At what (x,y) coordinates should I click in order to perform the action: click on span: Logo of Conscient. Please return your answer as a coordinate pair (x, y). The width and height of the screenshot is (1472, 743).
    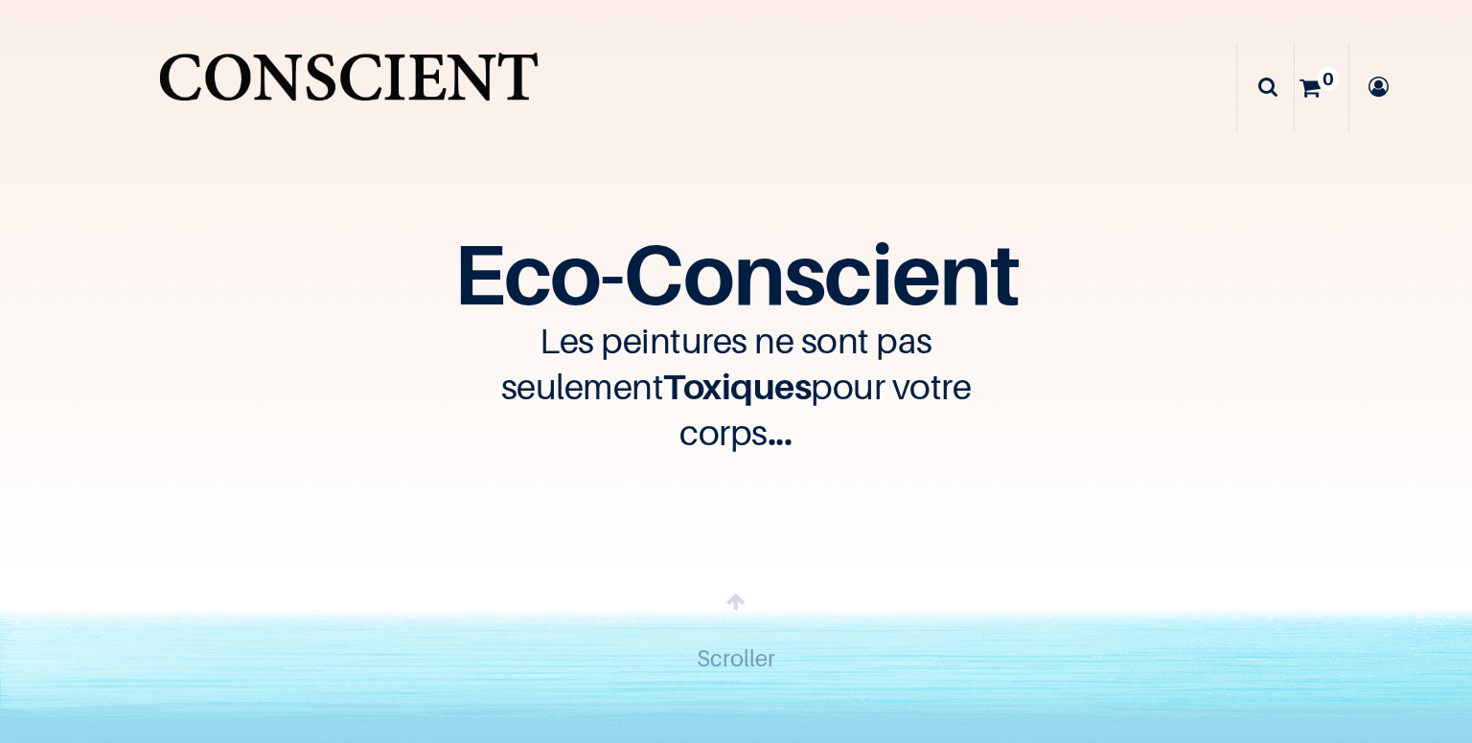
    Looking at the image, I should click on (348, 88).